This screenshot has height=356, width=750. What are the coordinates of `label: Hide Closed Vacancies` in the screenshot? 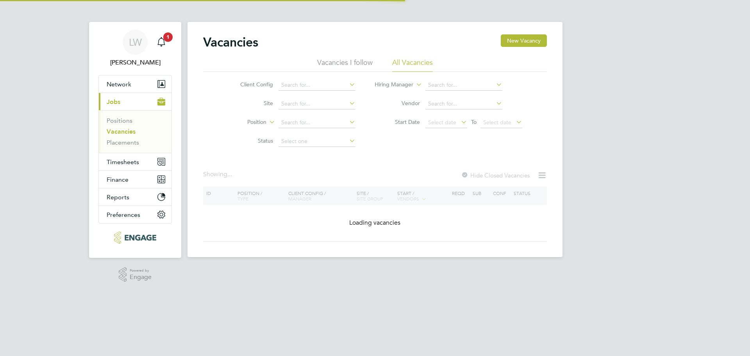 It's located at (495, 175).